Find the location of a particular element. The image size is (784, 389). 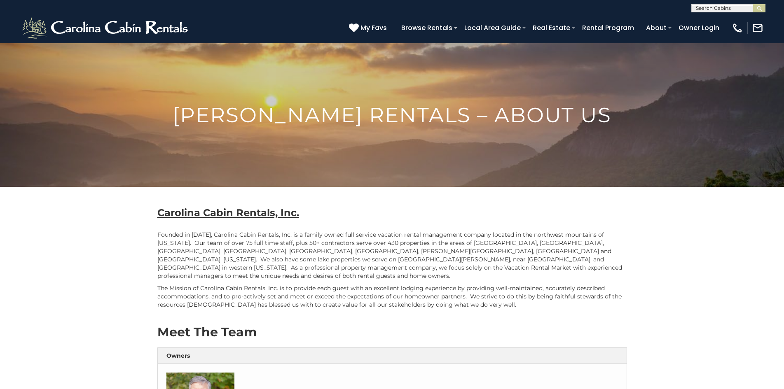

img: mail-regular-white.png is located at coordinates (758, 28).